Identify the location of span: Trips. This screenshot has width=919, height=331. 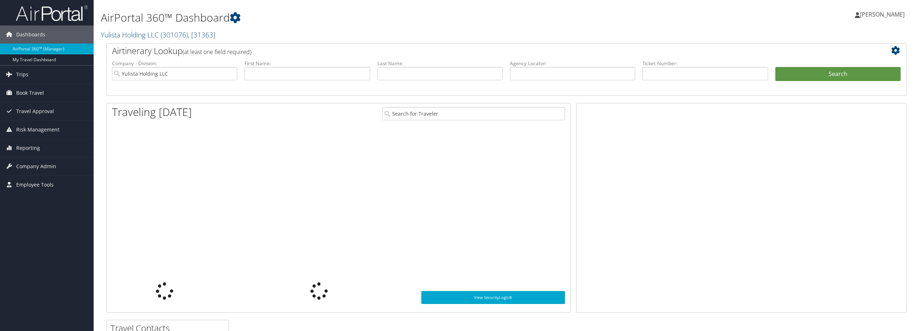
(22, 75).